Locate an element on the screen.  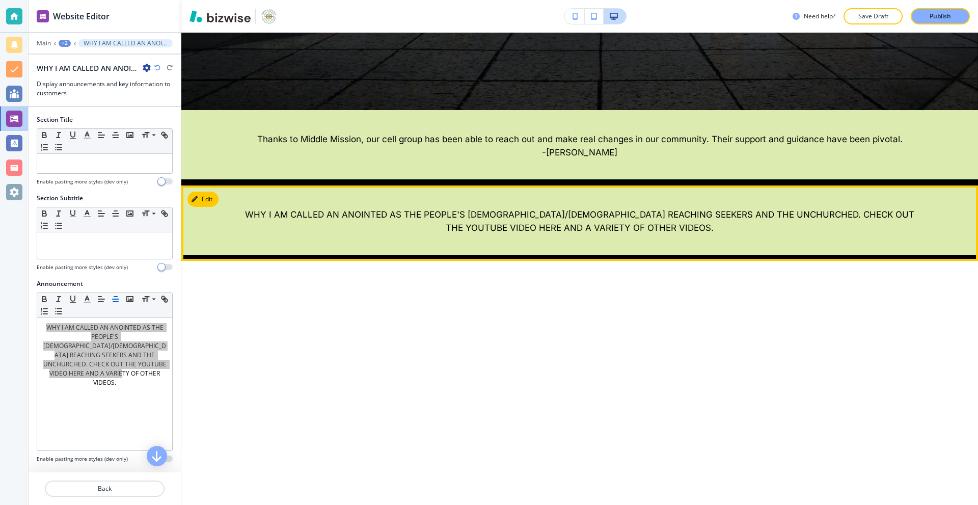
div: +2 is located at coordinates (65, 43).